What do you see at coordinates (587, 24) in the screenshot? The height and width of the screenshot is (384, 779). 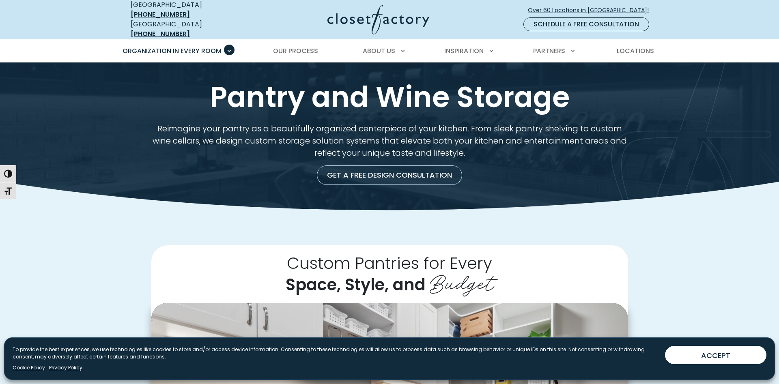 I see `a: Schedule a Free Consultation` at bounding box center [587, 24].